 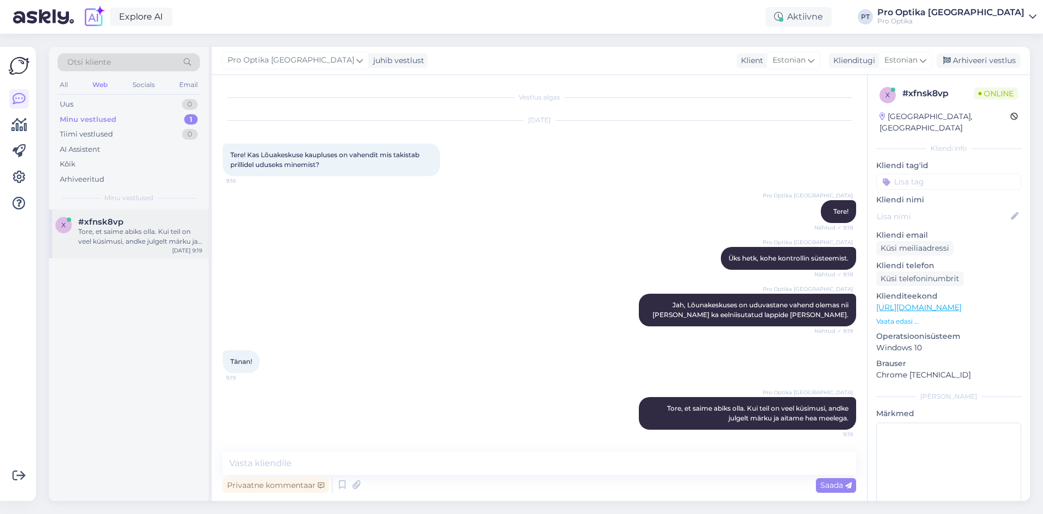 What do you see at coordinates (949, 265) in the screenshot?
I see `p: Kliendi telefon` at bounding box center [949, 265].